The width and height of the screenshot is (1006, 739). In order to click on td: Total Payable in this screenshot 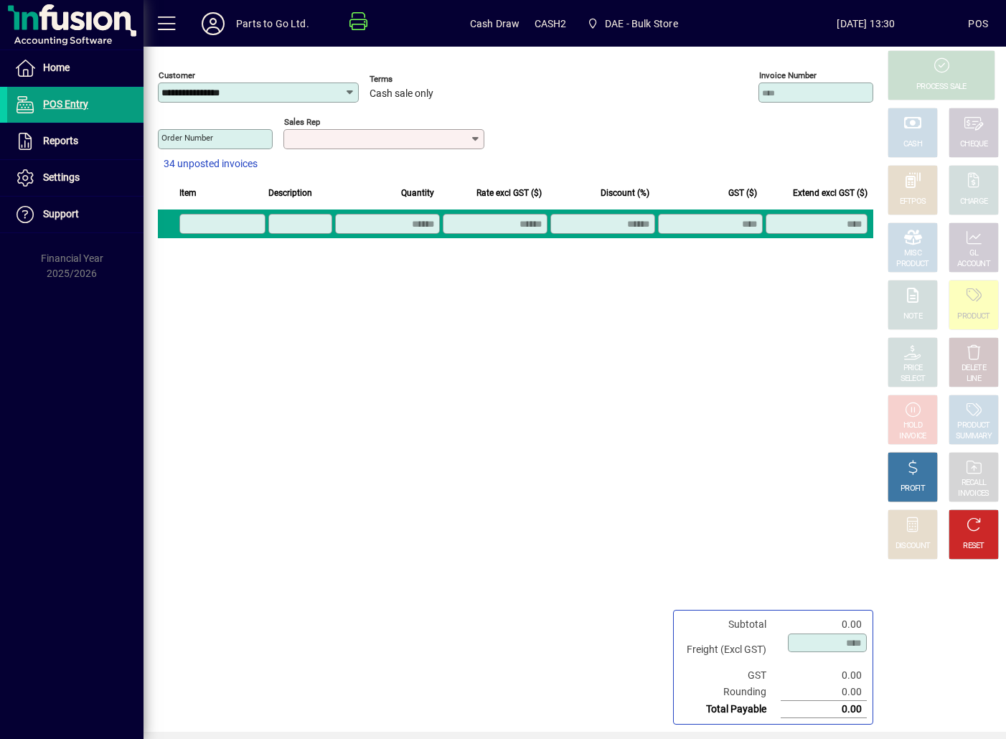, I will do `click(730, 709)`.